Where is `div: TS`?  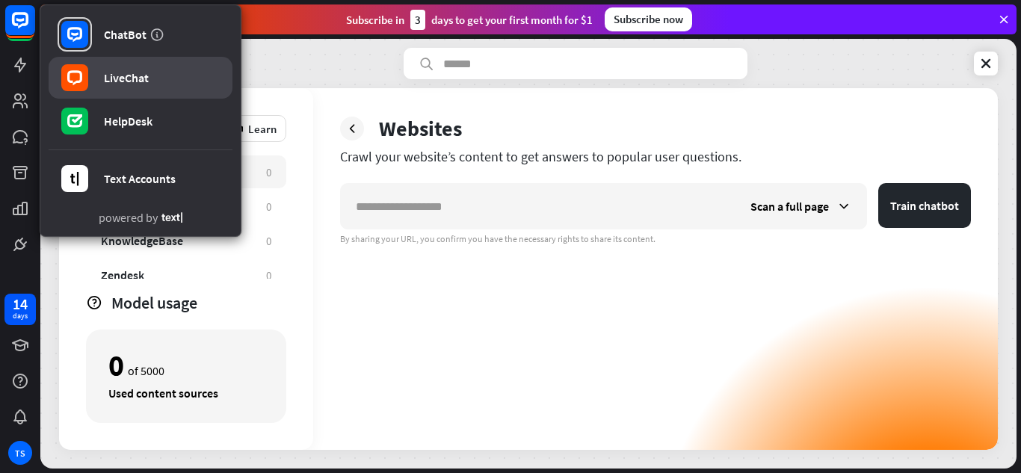
div: TS is located at coordinates (20, 453).